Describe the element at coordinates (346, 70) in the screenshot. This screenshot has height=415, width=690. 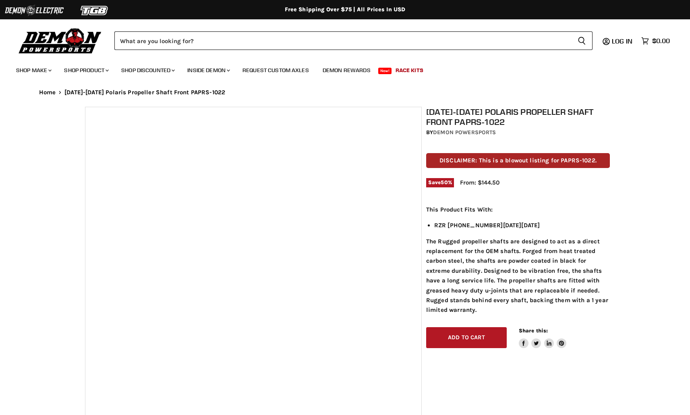
I see `a: Demon Rewards` at that location.